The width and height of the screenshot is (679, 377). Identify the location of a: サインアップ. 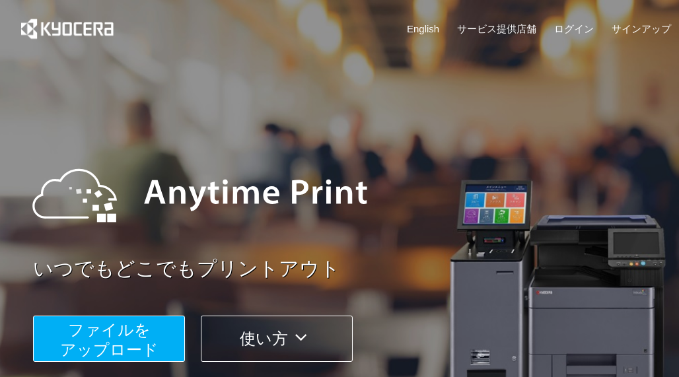
(641, 28).